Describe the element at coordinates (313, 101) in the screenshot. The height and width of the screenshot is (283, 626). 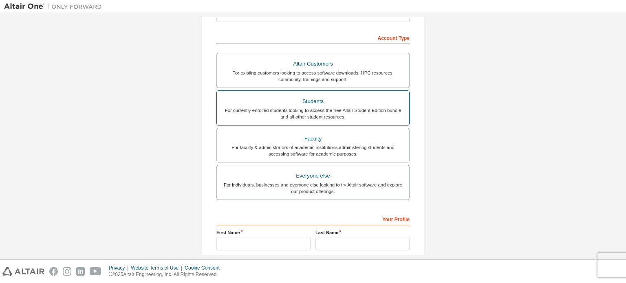
I see `div: Students` at that location.